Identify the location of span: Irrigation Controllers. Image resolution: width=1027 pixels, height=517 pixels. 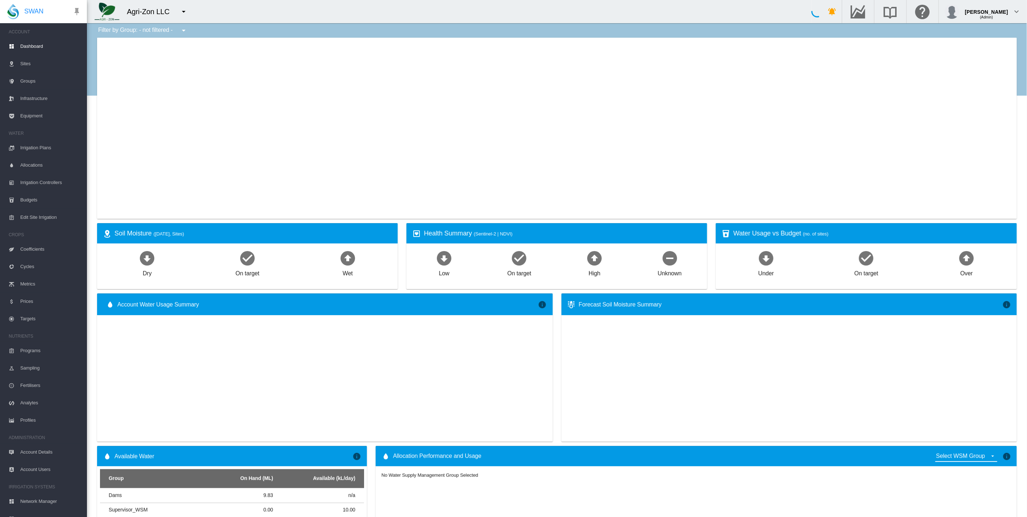
(51, 183).